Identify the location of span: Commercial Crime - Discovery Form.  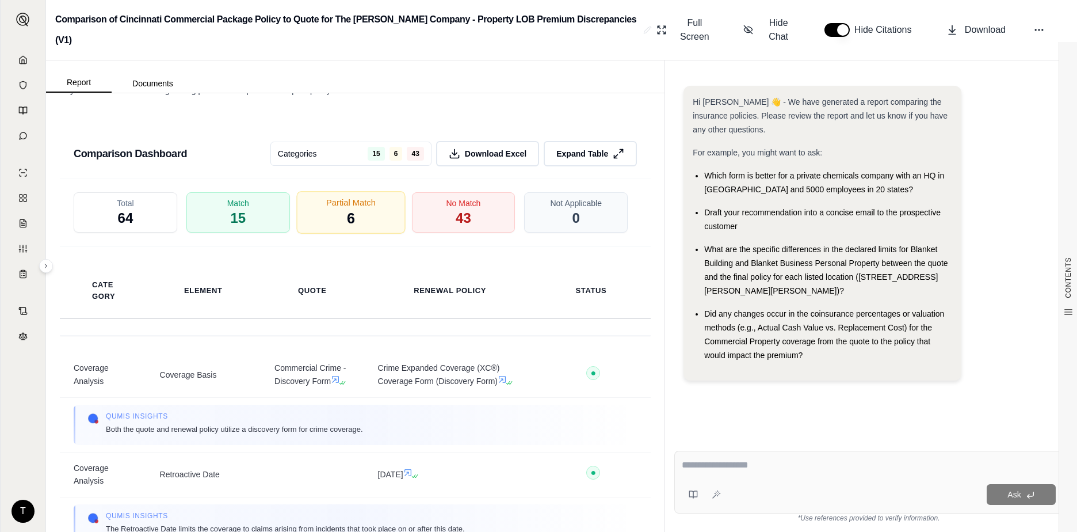
(312, 375).